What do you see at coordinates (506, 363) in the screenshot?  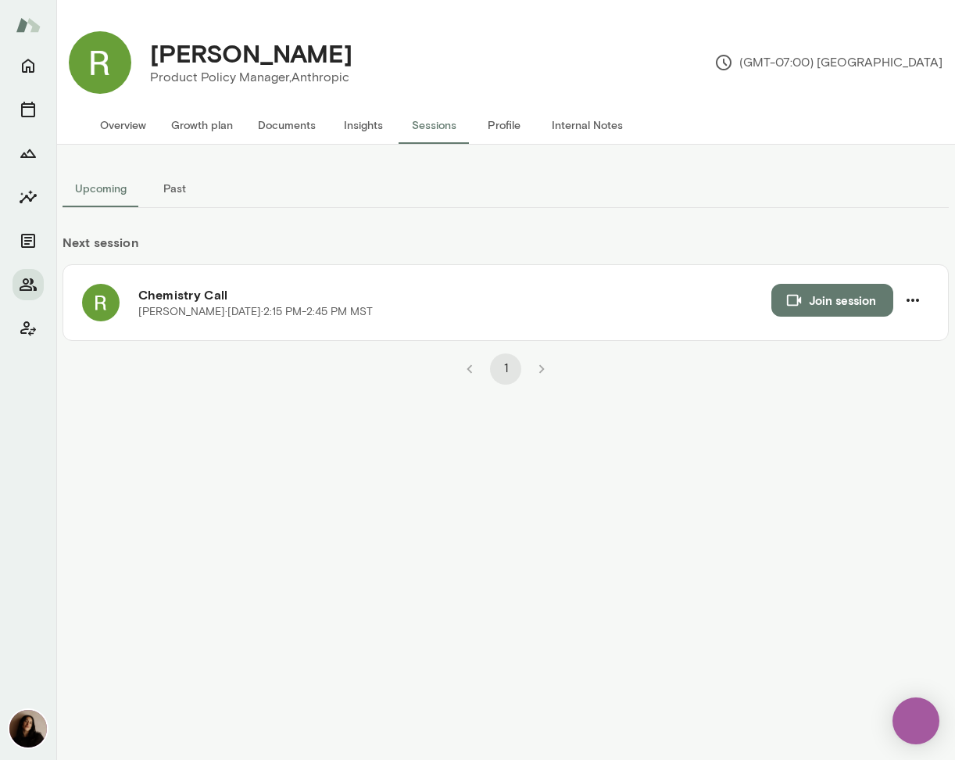 I see `div: pagination` at bounding box center [506, 363].